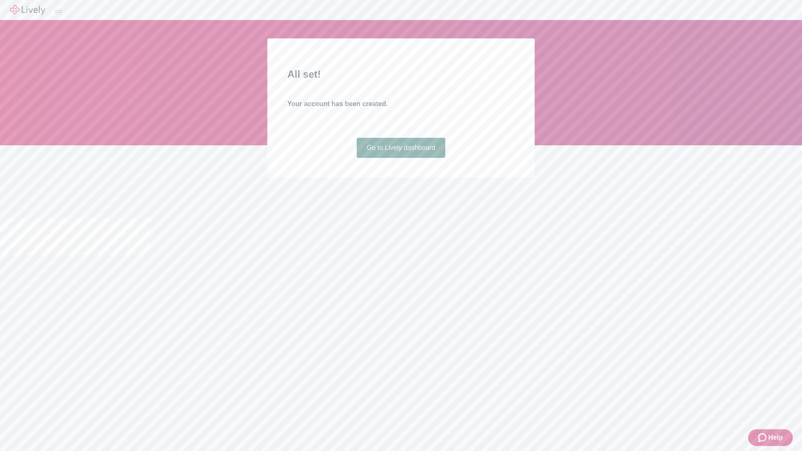  What do you see at coordinates (28, 10) in the screenshot?
I see `img: Lively` at bounding box center [28, 10].